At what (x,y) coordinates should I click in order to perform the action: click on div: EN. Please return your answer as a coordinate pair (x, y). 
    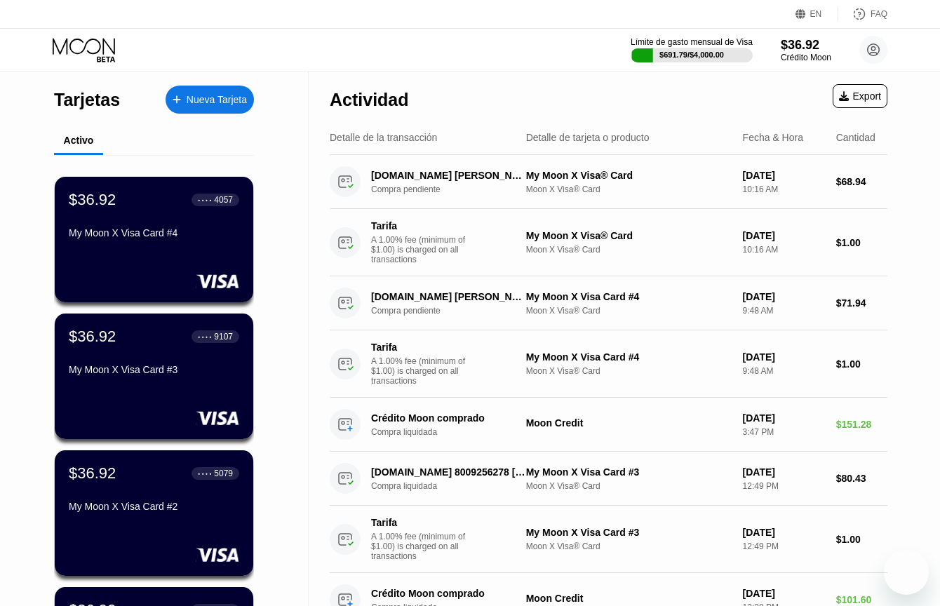
    Looking at the image, I should click on (816, 14).